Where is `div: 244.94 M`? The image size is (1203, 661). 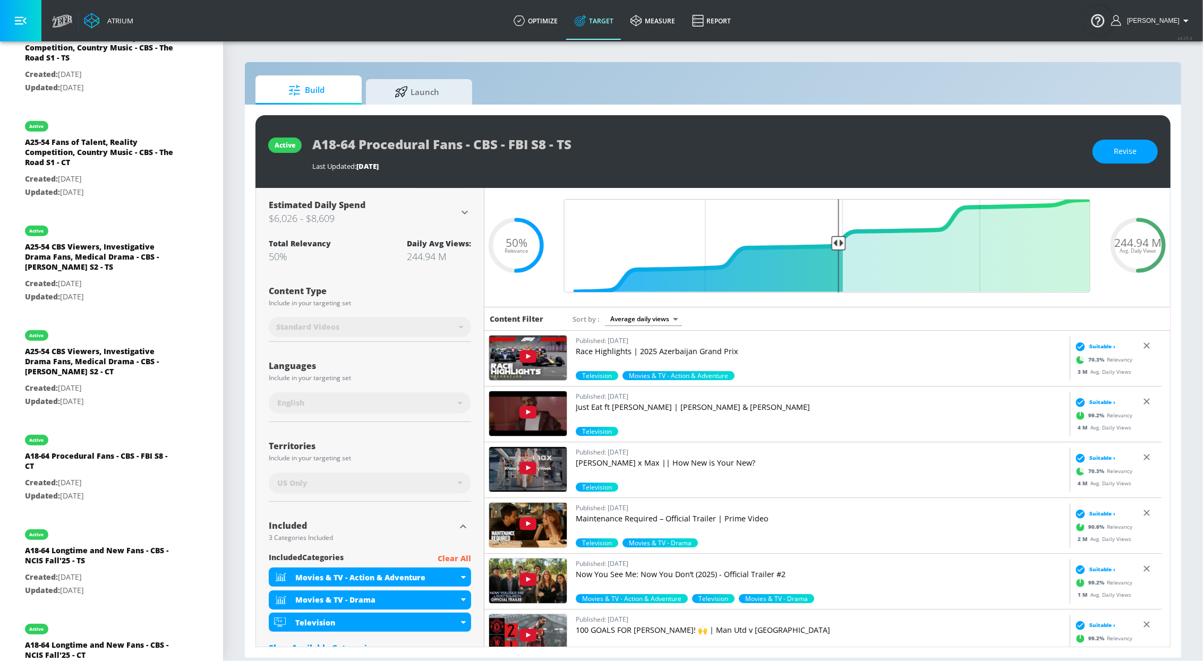 div: 244.94 M is located at coordinates (439, 256).